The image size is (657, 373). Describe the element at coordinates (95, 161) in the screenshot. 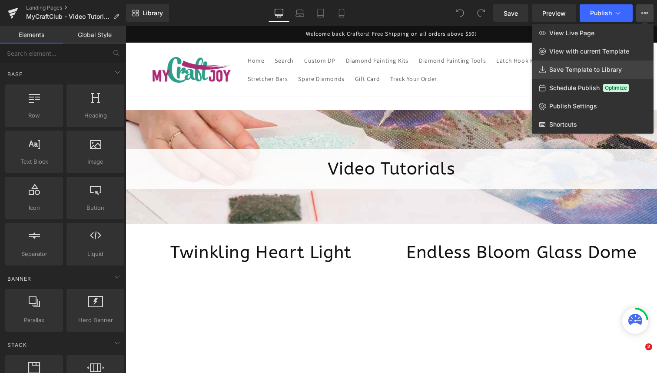

I see `span: Image` at that location.